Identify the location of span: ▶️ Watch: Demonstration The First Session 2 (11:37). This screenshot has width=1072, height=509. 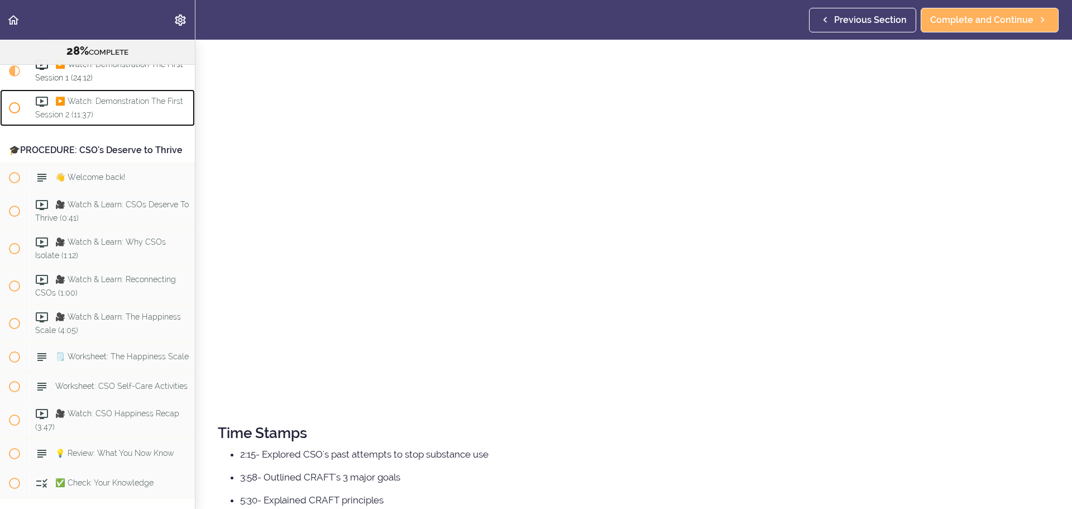
(109, 108).